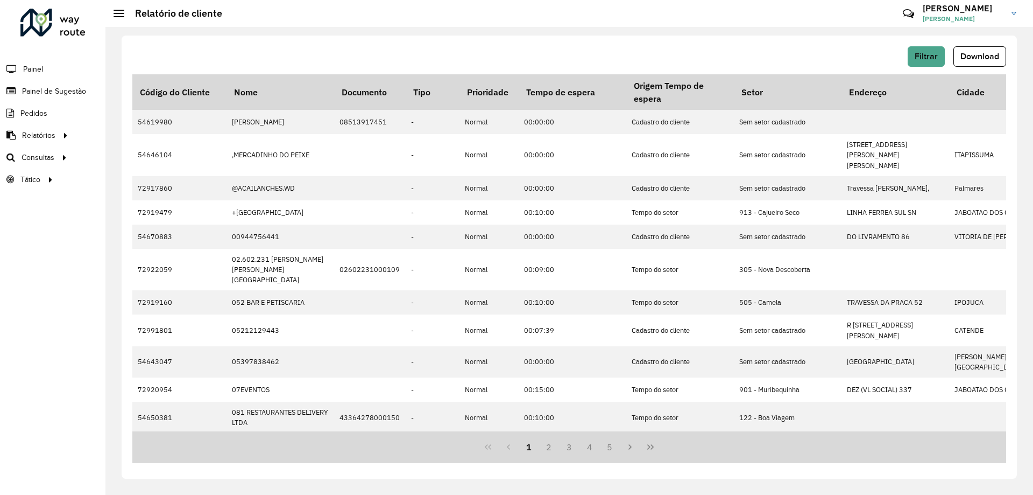  Describe the element at coordinates (788, 92) in the screenshot. I see `th: Setor` at that location.